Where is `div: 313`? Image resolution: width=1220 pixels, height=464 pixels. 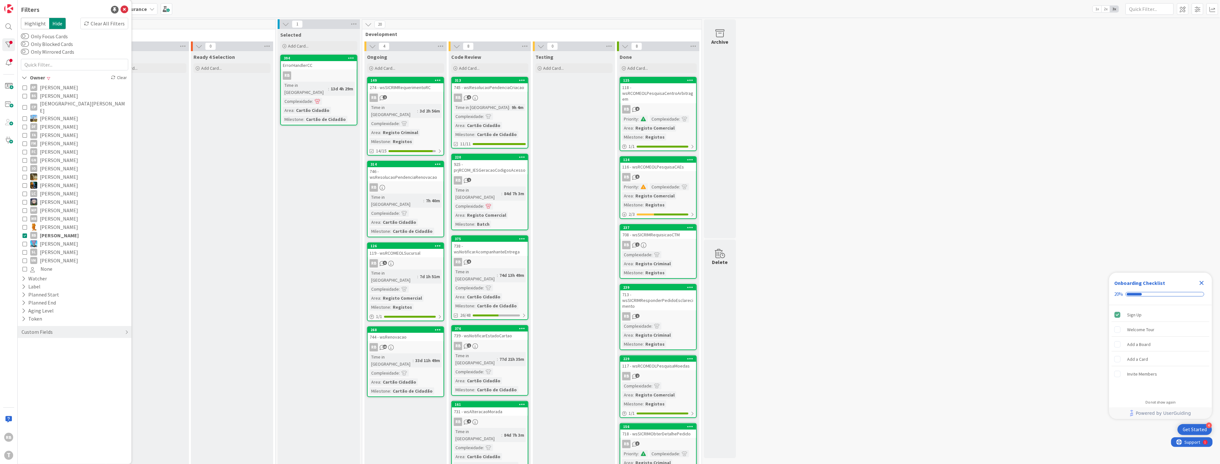 div: 313 is located at coordinates (490, 80).